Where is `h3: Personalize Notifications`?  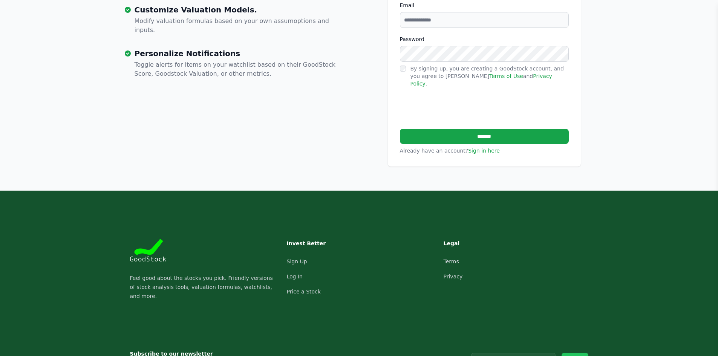 h3: Personalize Notifications is located at coordinates (239, 54).